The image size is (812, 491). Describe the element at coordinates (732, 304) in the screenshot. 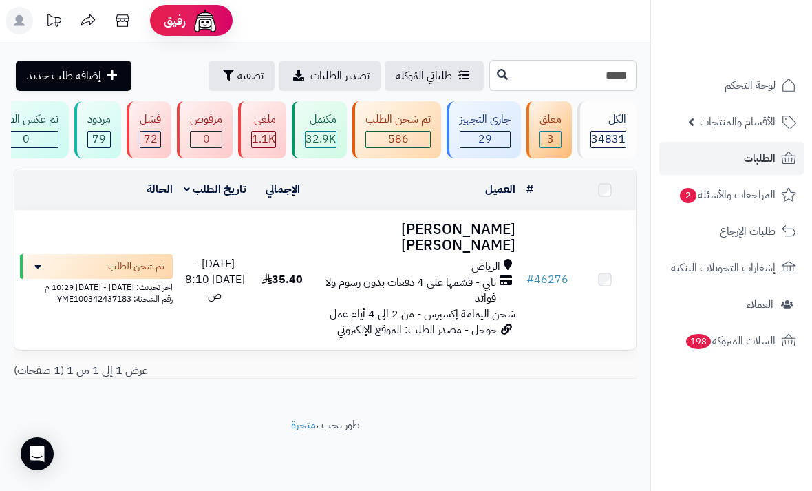

I see `a: العملاء` at that location.